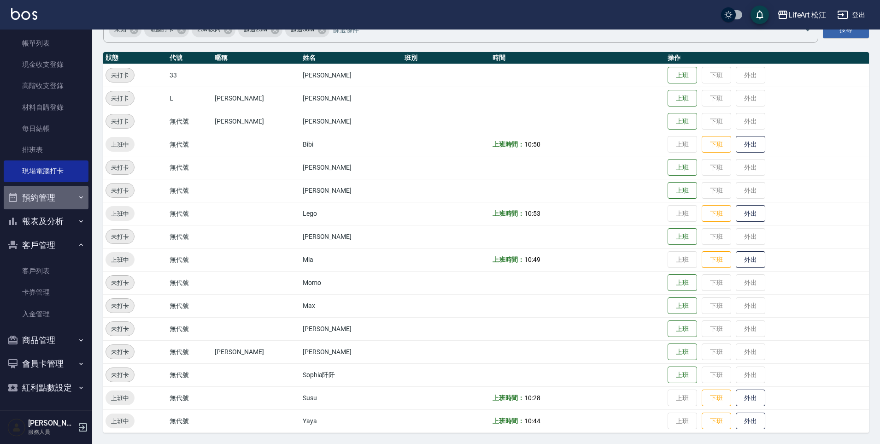 The image size is (880, 444). I want to click on td: Momo, so click(352, 282).